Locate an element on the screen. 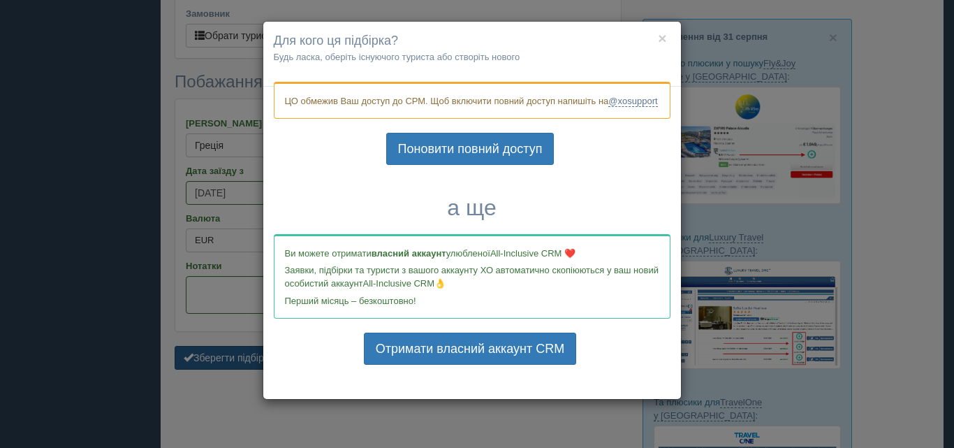 Image resolution: width=954 pixels, height=448 pixels. p: Заявки, підбірки та туристи з вашого аккаунту ХО автоматично скопіюються у ваш новий особистий ак... is located at coordinates (472, 276).